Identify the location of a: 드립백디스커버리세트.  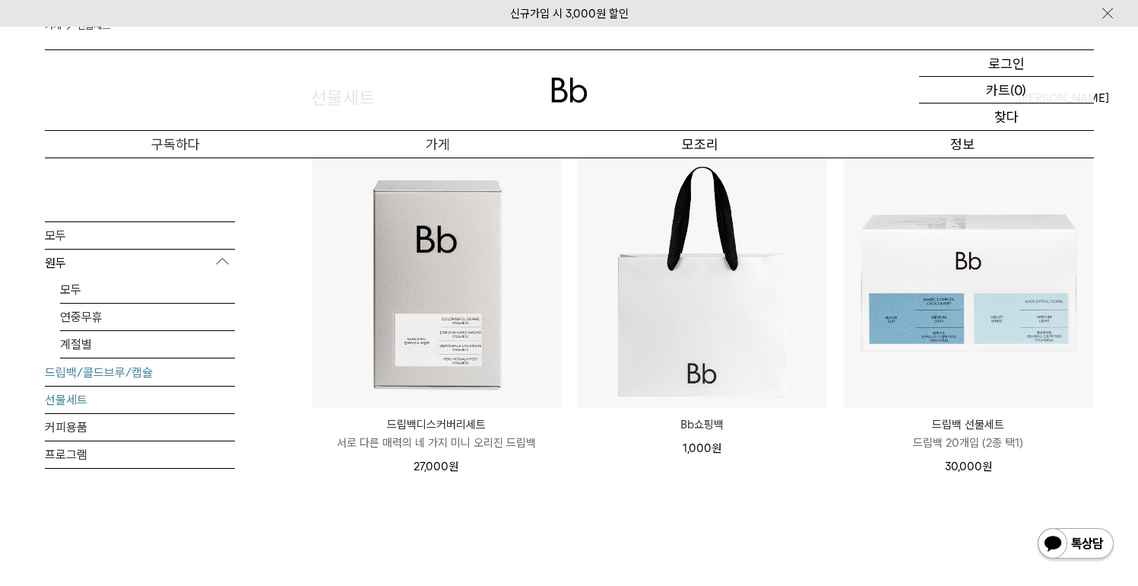
(436, 283).